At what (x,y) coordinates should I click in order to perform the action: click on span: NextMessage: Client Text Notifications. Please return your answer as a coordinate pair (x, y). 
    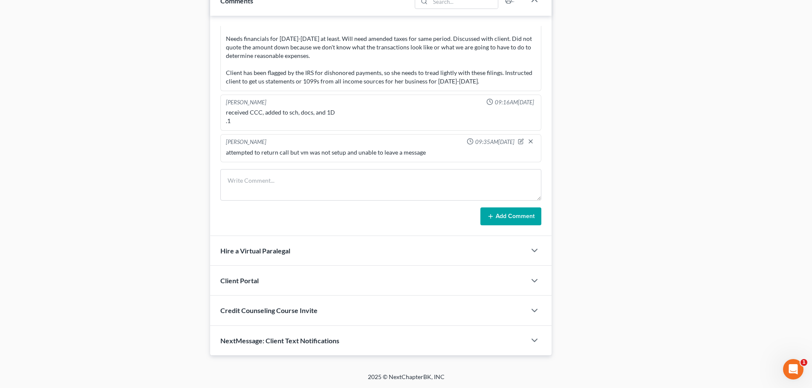
    Looking at the image, I should click on (279, 340).